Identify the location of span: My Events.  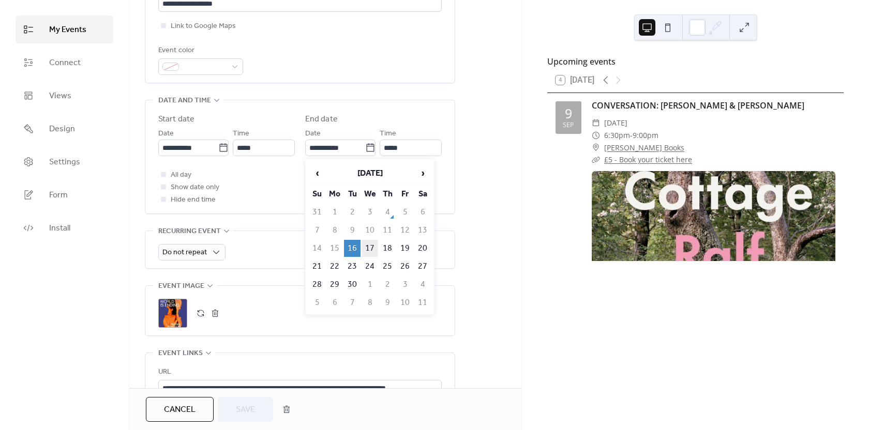
(68, 30).